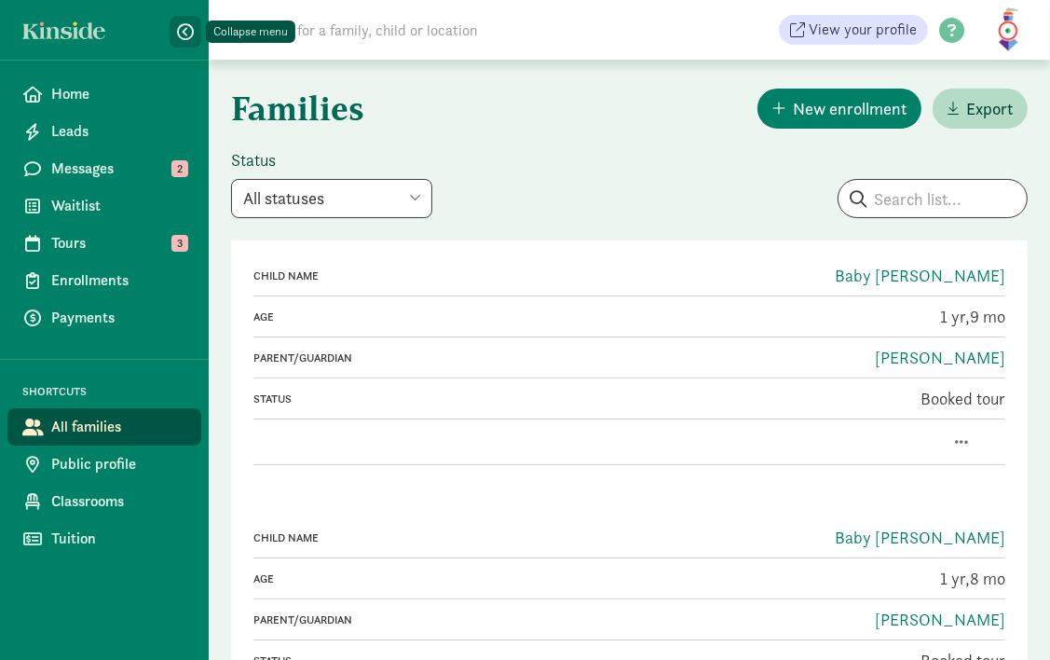 This screenshot has width=1050, height=660. Describe the element at coordinates (989, 108) in the screenshot. I see `span: Export` at that location.